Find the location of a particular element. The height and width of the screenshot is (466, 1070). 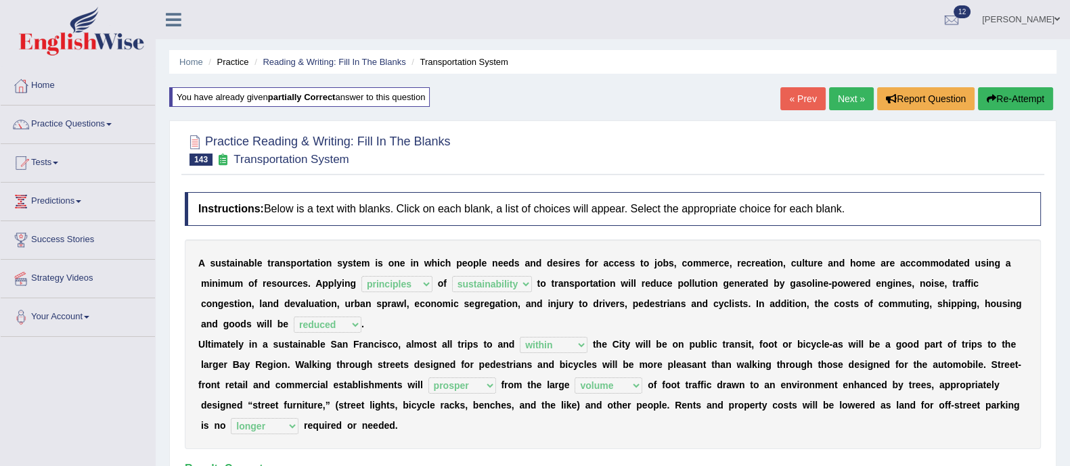

b: A is located at coordinates (202, 263).